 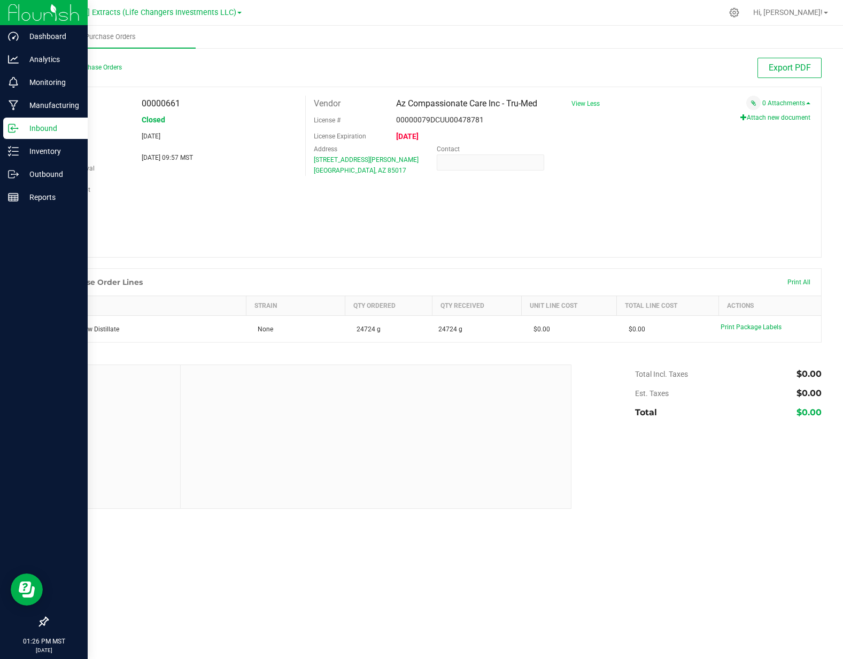 What do you see at coordinates (13, 174) in the screenshot?
I see `inline-svg: Outbound` at bounding box center [13, 174].